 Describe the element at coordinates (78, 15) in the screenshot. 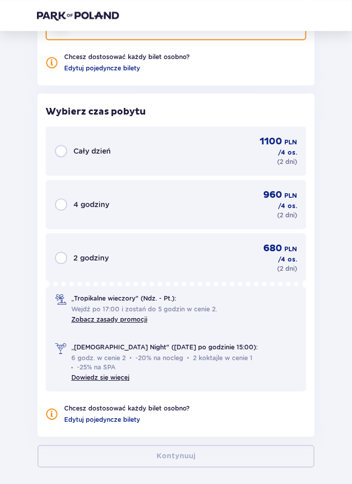

I see `img: Park of Poland logo` at that location.